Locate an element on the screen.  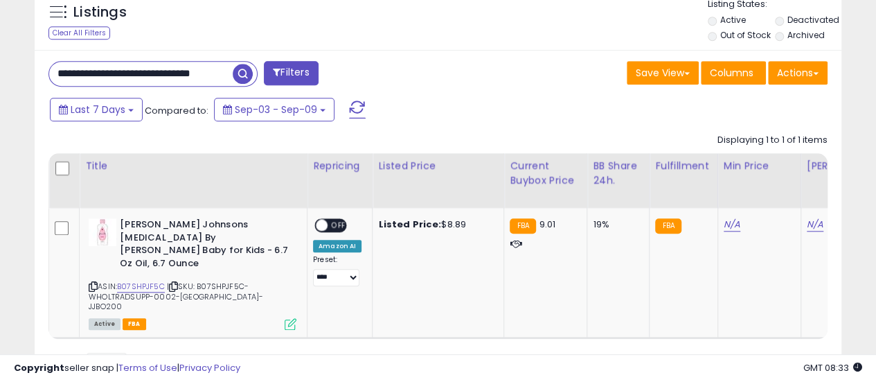
div: Repricing is located at coordinates (339, 165).